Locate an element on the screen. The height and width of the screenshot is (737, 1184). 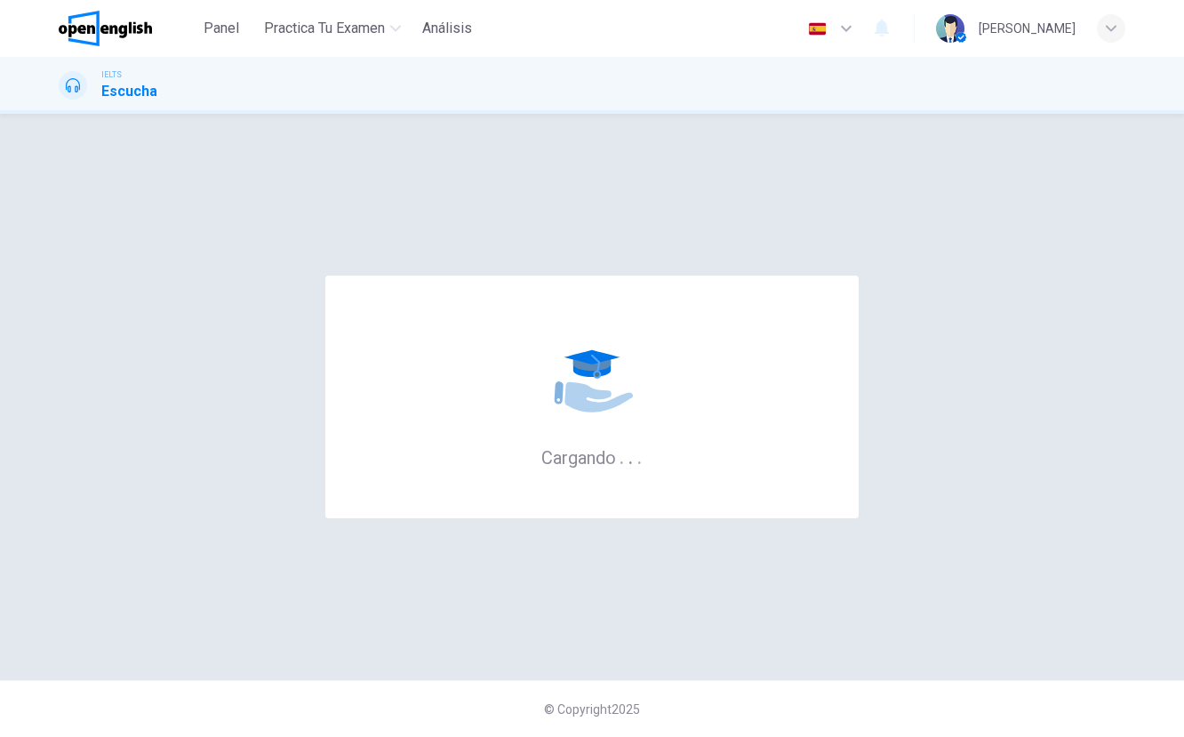
img: OpenEnglish logo is located at coordinates (105, 28).